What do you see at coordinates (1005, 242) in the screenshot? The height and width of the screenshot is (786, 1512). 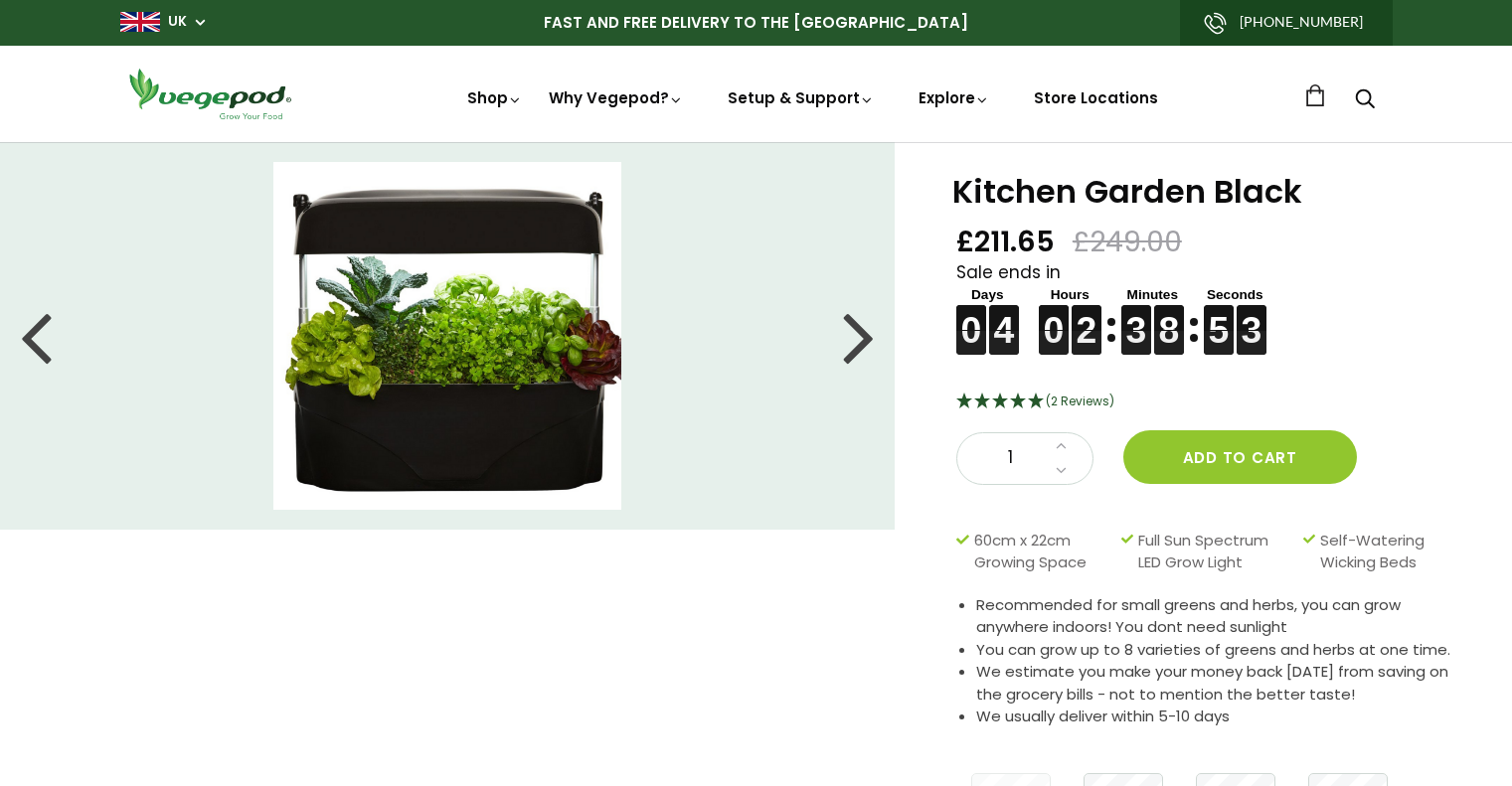 I see `span: £211.65` at bounding box center [1005, 242].